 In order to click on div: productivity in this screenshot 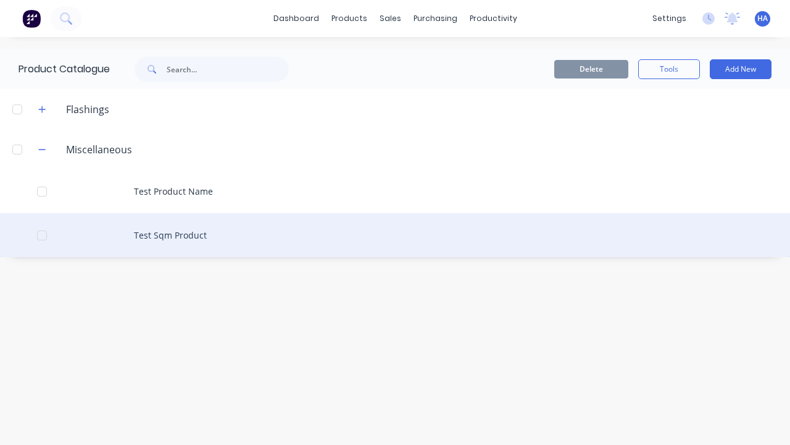, I will do `click(493, 19)`.